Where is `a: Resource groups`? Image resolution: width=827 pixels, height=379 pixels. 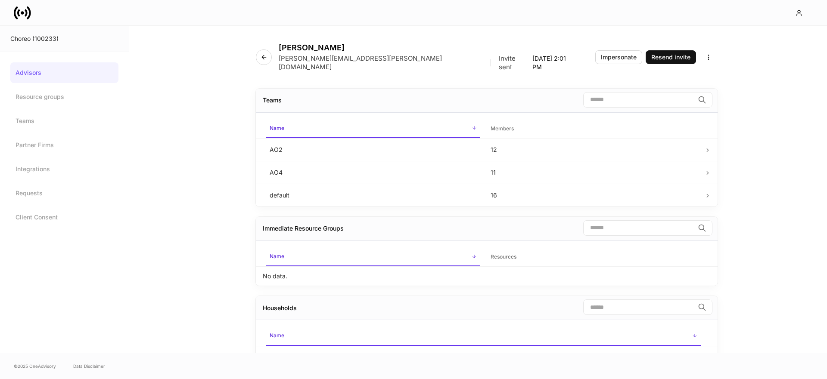
a: Resource groups is located at coordinates (64, 97).